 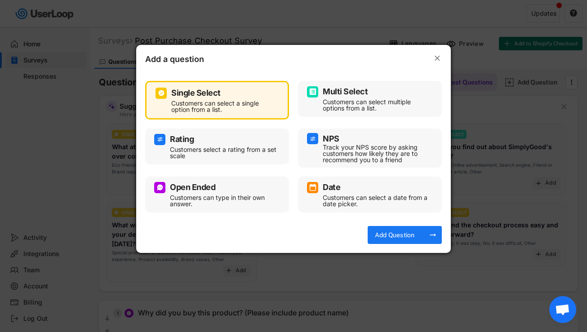 I want to click on div: Open Ended, so click(x=192, y=187).